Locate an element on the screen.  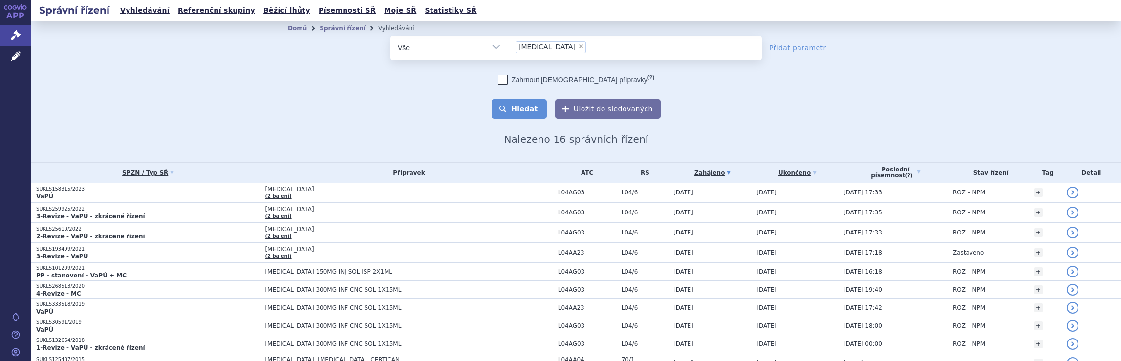
a: Vyhledávání is located at coordinates (145, 10).